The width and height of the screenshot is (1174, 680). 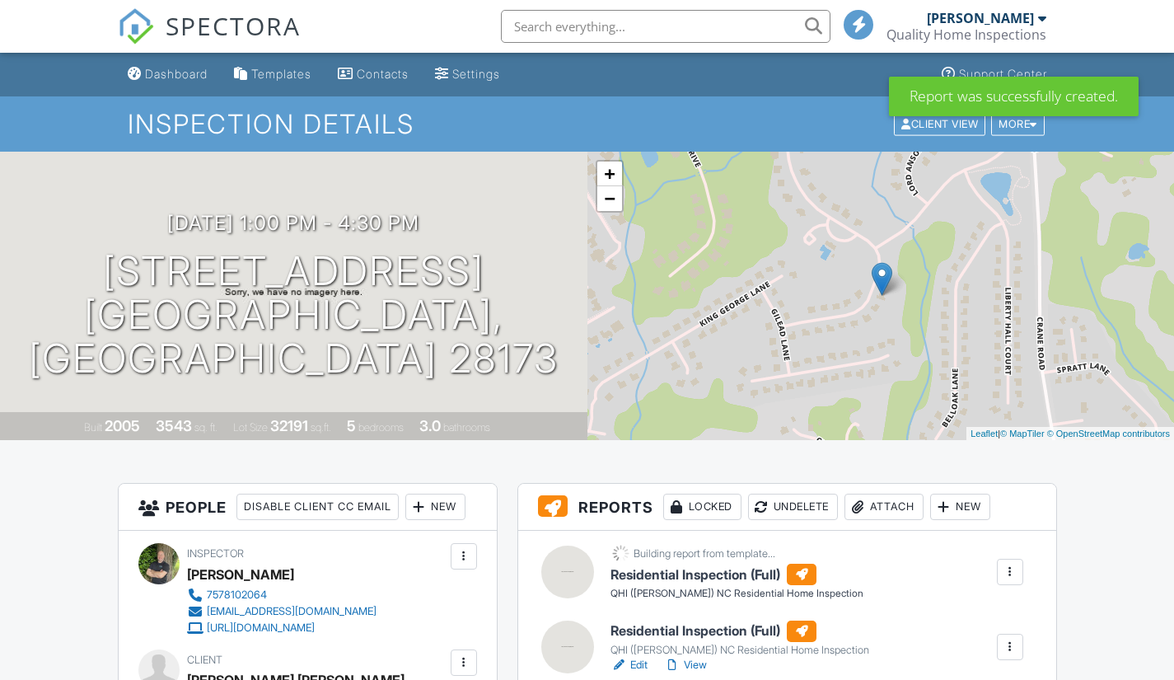 I want to click on span: bedrooms, so click(x=381, y=427).